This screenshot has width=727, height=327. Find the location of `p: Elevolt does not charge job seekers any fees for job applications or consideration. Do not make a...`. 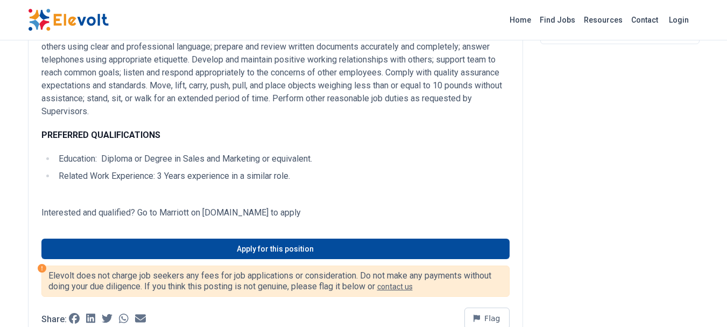

p: Elevolt does not charge job seekers any fees for job applications or consideration. Do not make a... is located at coordinates (276, 281).